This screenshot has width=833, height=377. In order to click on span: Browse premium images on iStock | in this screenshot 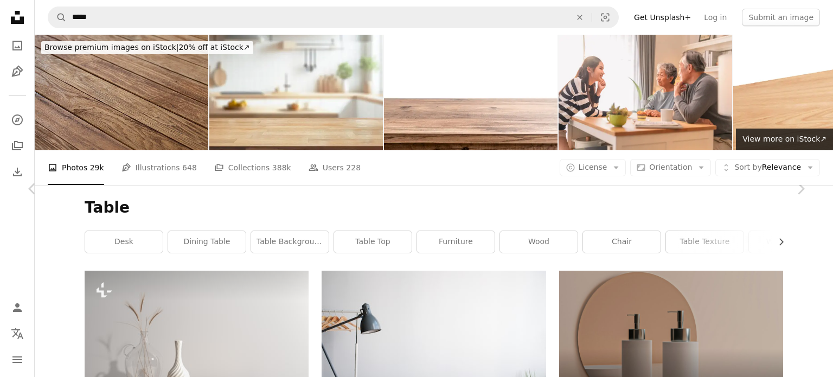, I will do `click(111, 47)`.